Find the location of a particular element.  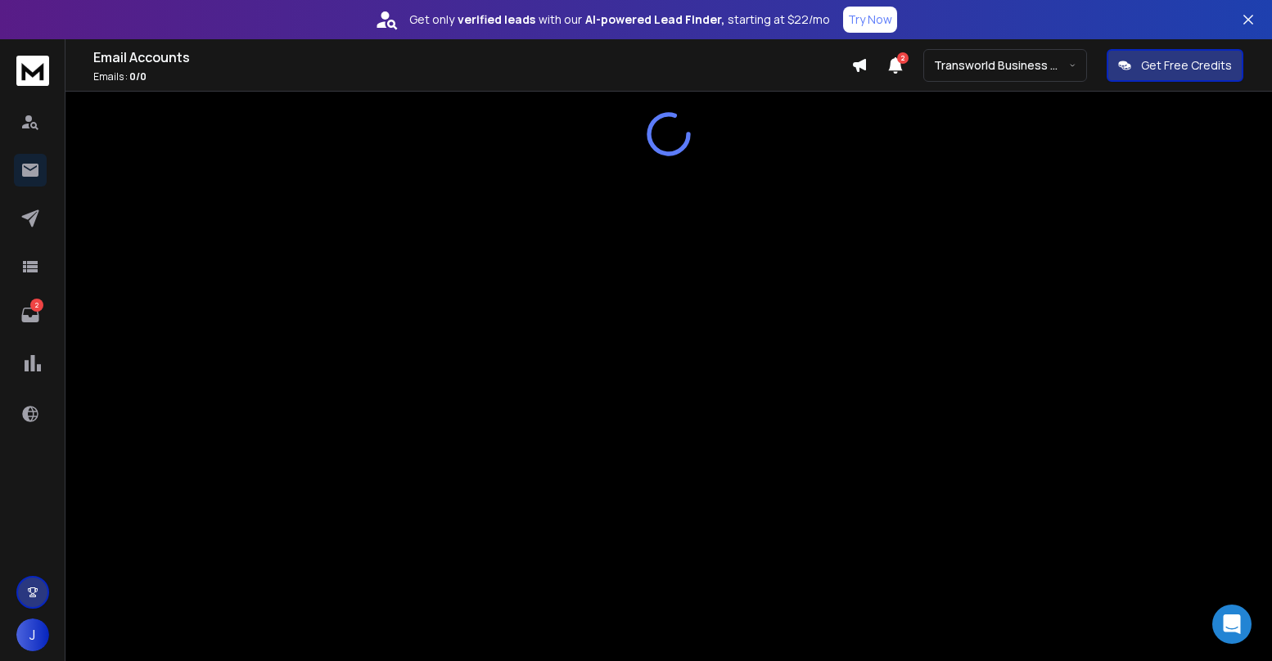

a: 2 is located at coordinates (30, 315).